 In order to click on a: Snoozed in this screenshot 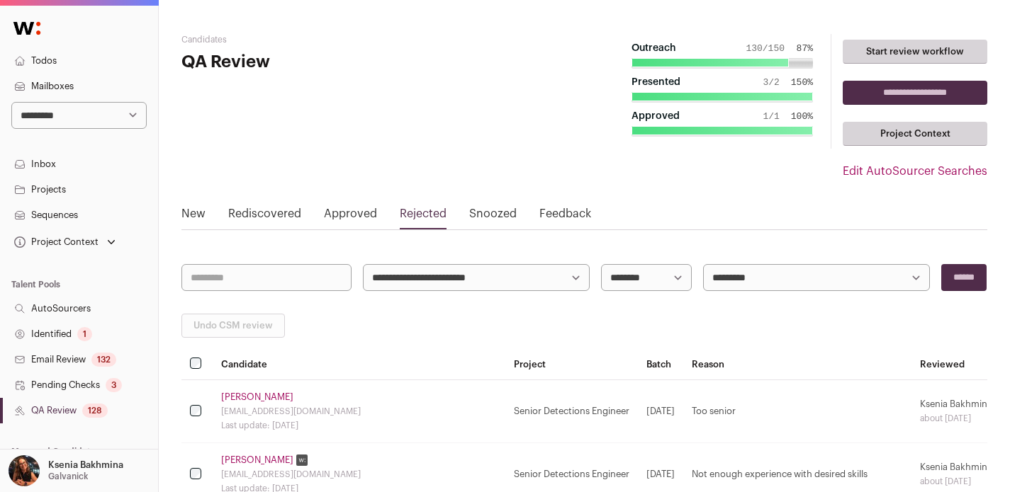, I will do `click(492, 217)`.